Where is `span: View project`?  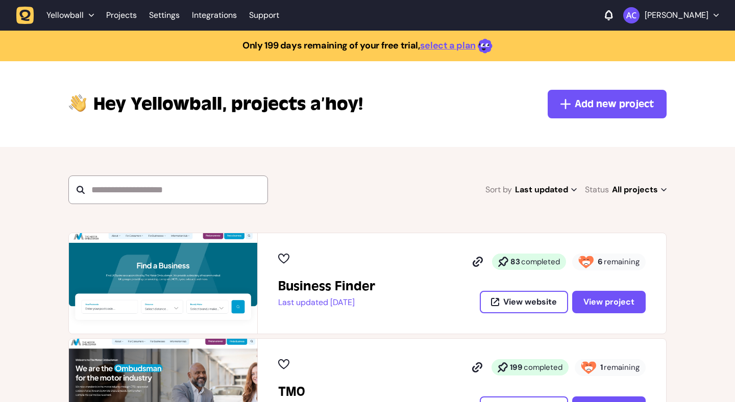 span: View project is located at coordinates (609, 302).